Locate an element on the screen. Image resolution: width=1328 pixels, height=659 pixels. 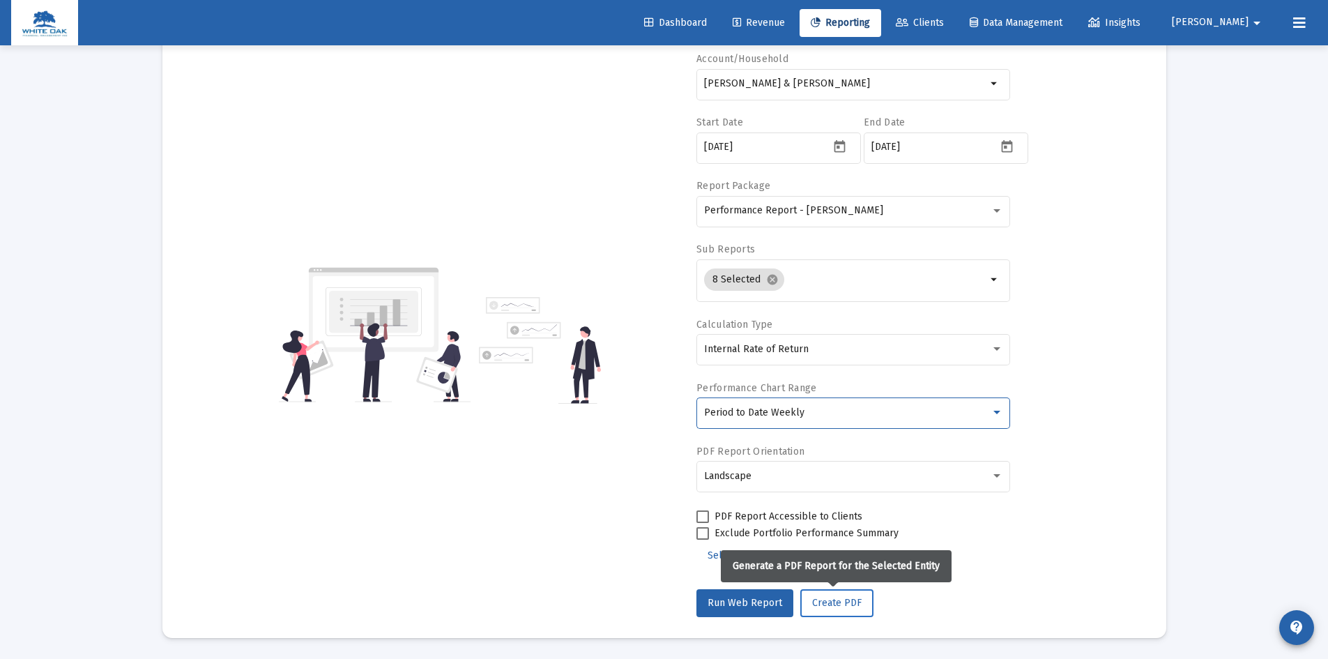
label: Calculation Type is located at coordinates (734, 324).